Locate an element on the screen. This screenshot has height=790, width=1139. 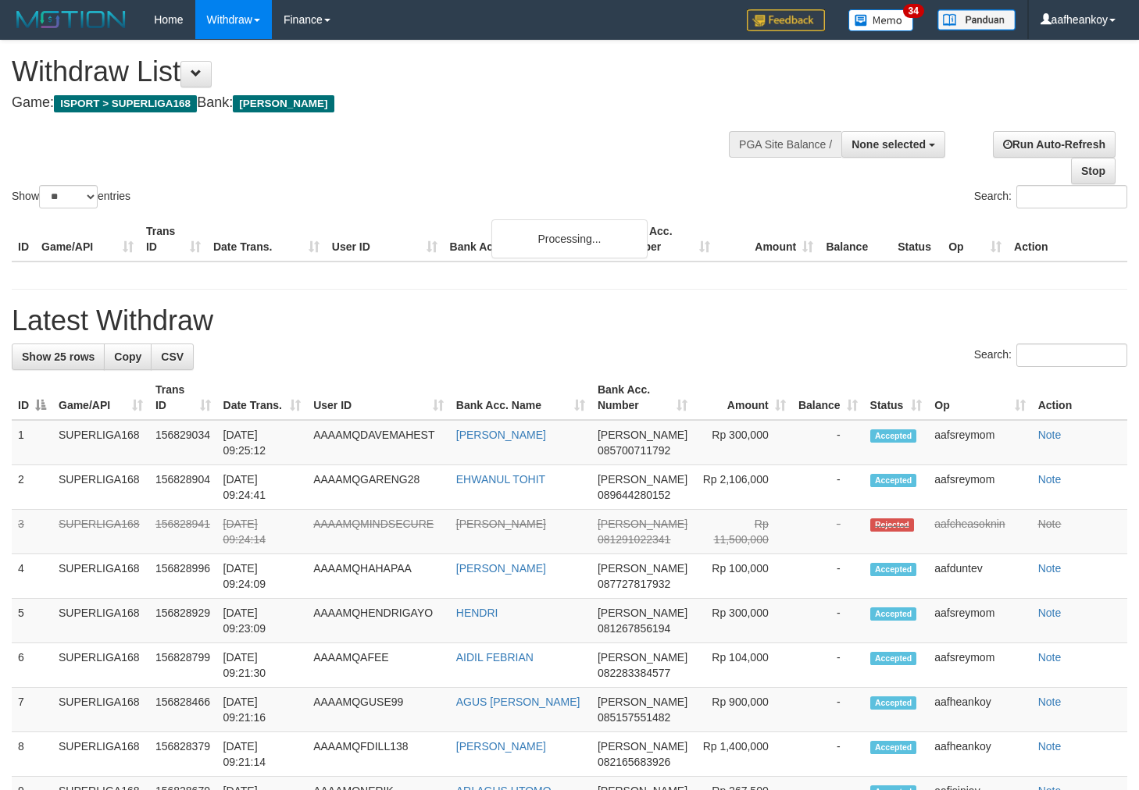
td: 6 is located at coordinates (32, 665).